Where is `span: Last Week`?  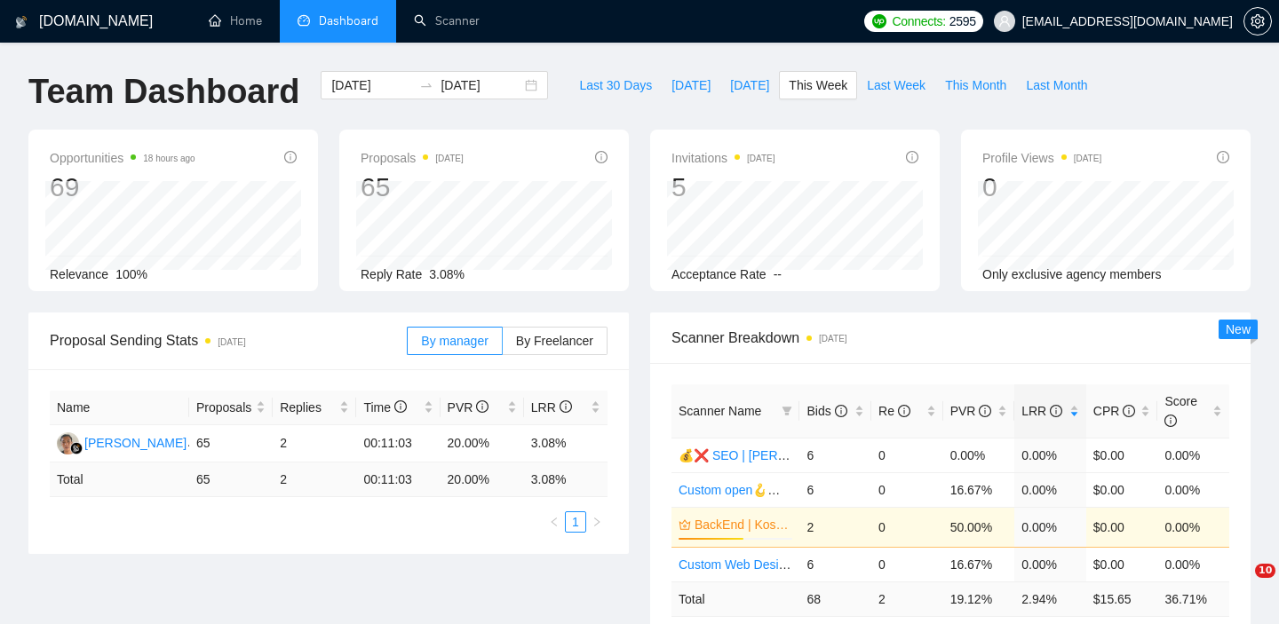
span: Last Week is located at coordinates (896, 85).